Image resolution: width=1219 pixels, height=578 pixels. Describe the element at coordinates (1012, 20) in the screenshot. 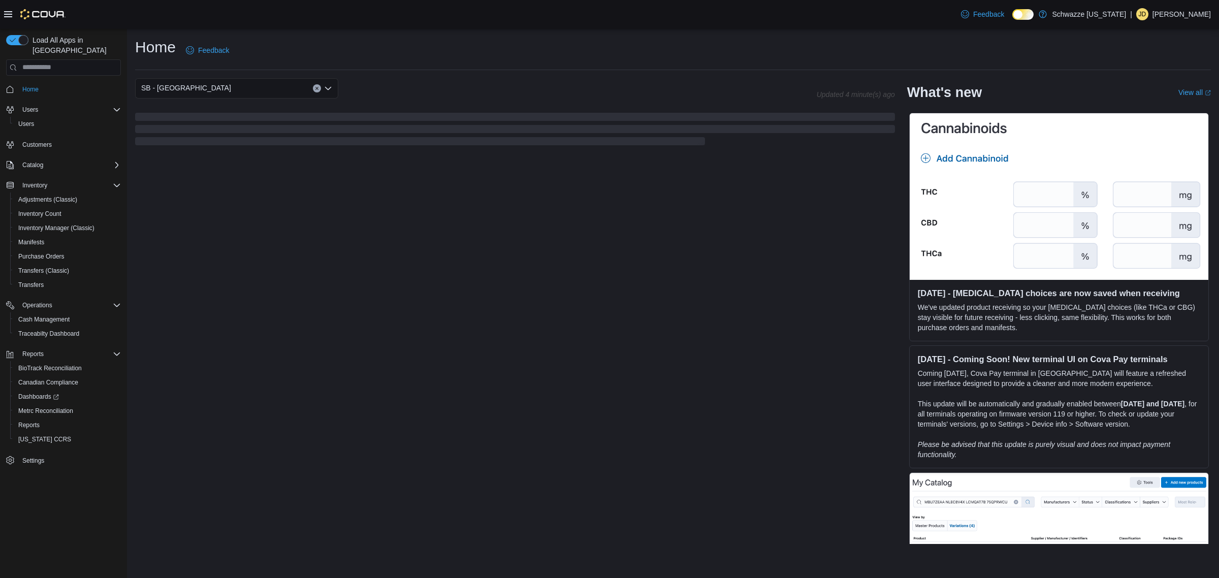

I see `span: Dark Mode` at that location.